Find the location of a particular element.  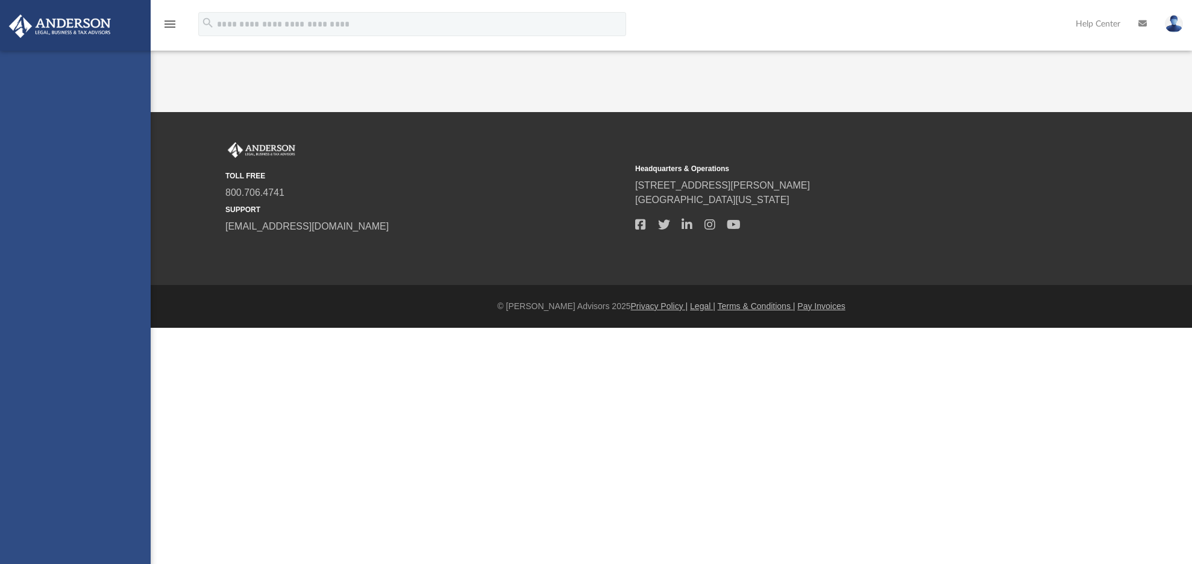

a: 800.706.4741 is located at coordinates (255, 192).